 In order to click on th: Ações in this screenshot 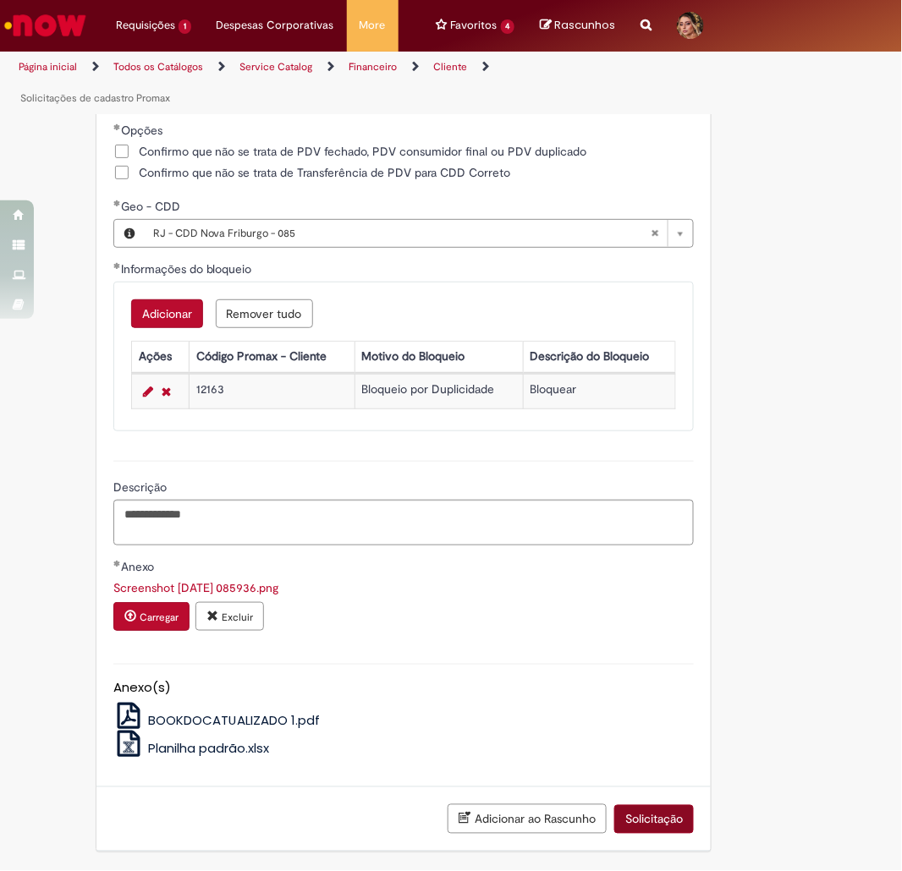, I will do `click(160, 356)`.